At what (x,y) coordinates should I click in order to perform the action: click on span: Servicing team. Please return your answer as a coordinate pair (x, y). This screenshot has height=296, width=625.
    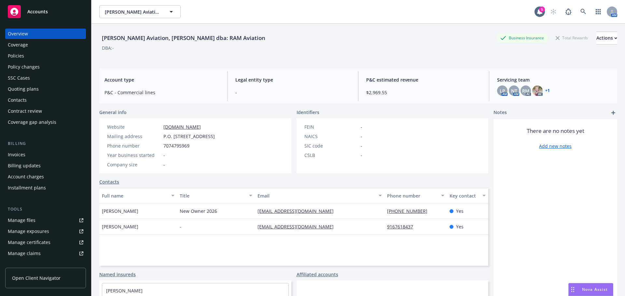
    Looking at the image, I should click on (554, 80).